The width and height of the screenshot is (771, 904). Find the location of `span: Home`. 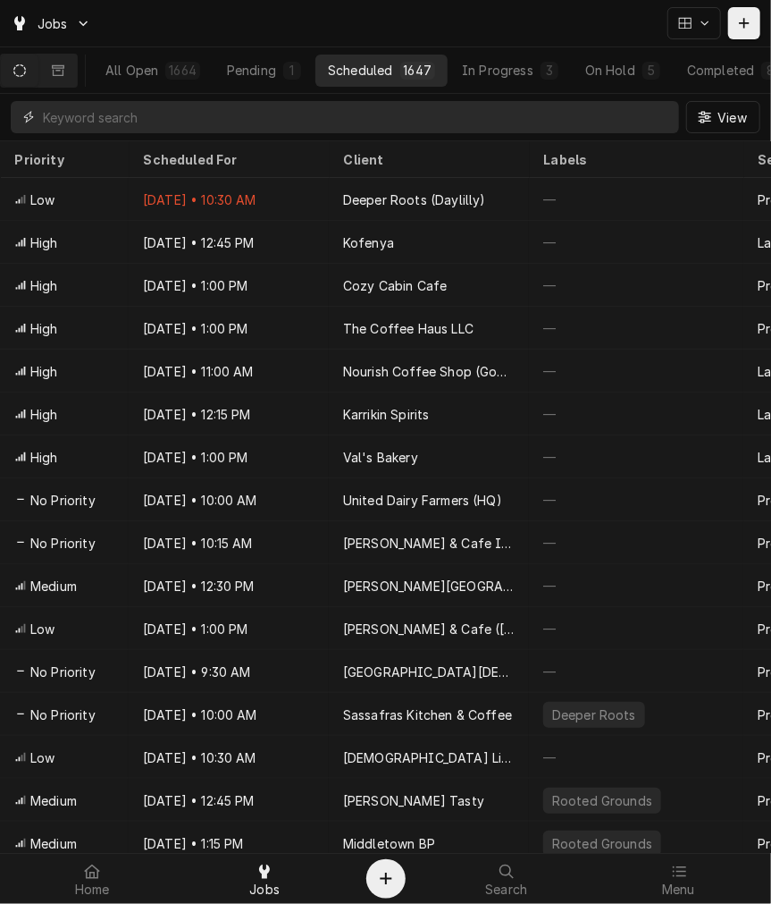

span: Home is located at coordinates (92, 890).